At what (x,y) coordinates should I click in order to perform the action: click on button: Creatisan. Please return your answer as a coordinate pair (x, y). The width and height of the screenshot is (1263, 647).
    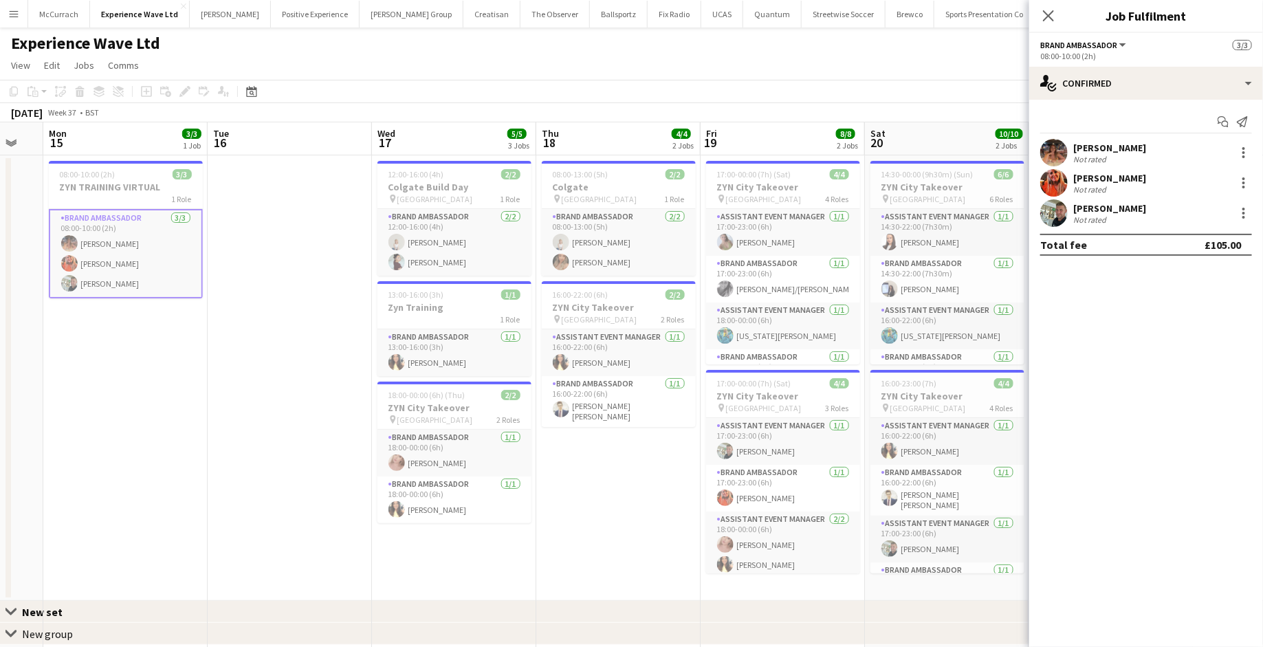
    Looking at the image, I should click on (492, 14).